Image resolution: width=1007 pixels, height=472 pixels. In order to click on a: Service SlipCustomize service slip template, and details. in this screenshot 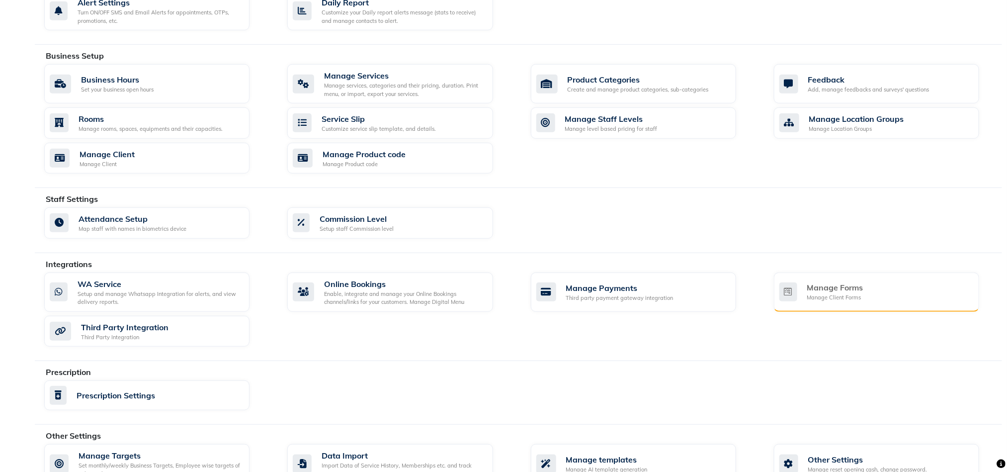, I will do `click(401, 123)`.